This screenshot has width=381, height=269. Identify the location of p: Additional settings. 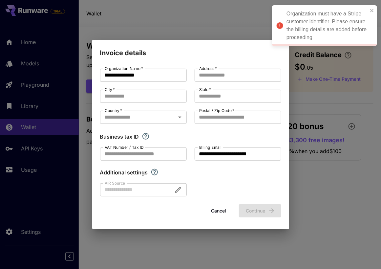
(124, 172).